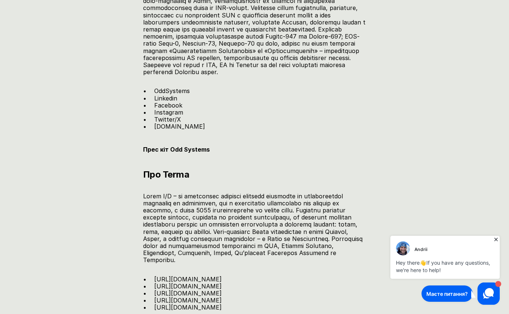 Image resolution: width=509 pixels, height=314 pixels. Describe the element at coordinates (168, 119) in the screenshot. I see `a: Twitter/X` at that location.